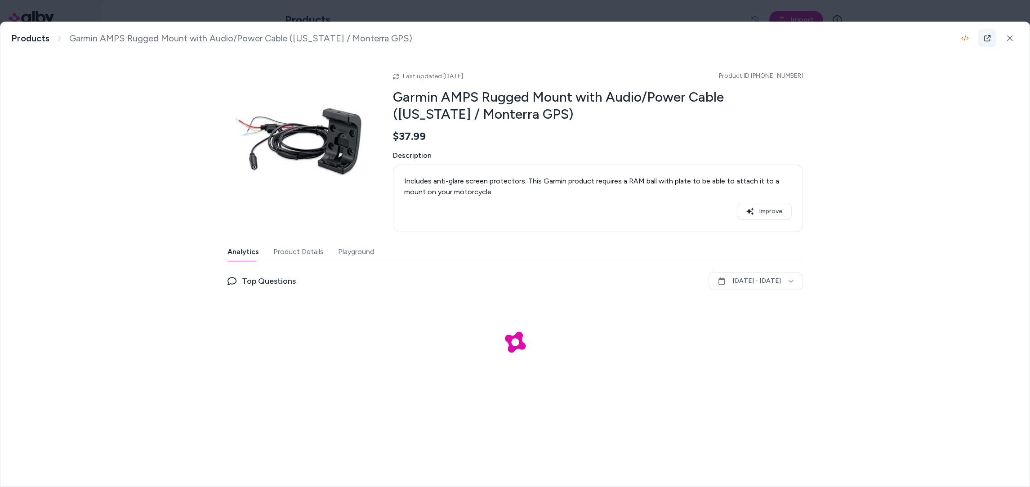  I want to click on button: Improve, so click(764, 211).